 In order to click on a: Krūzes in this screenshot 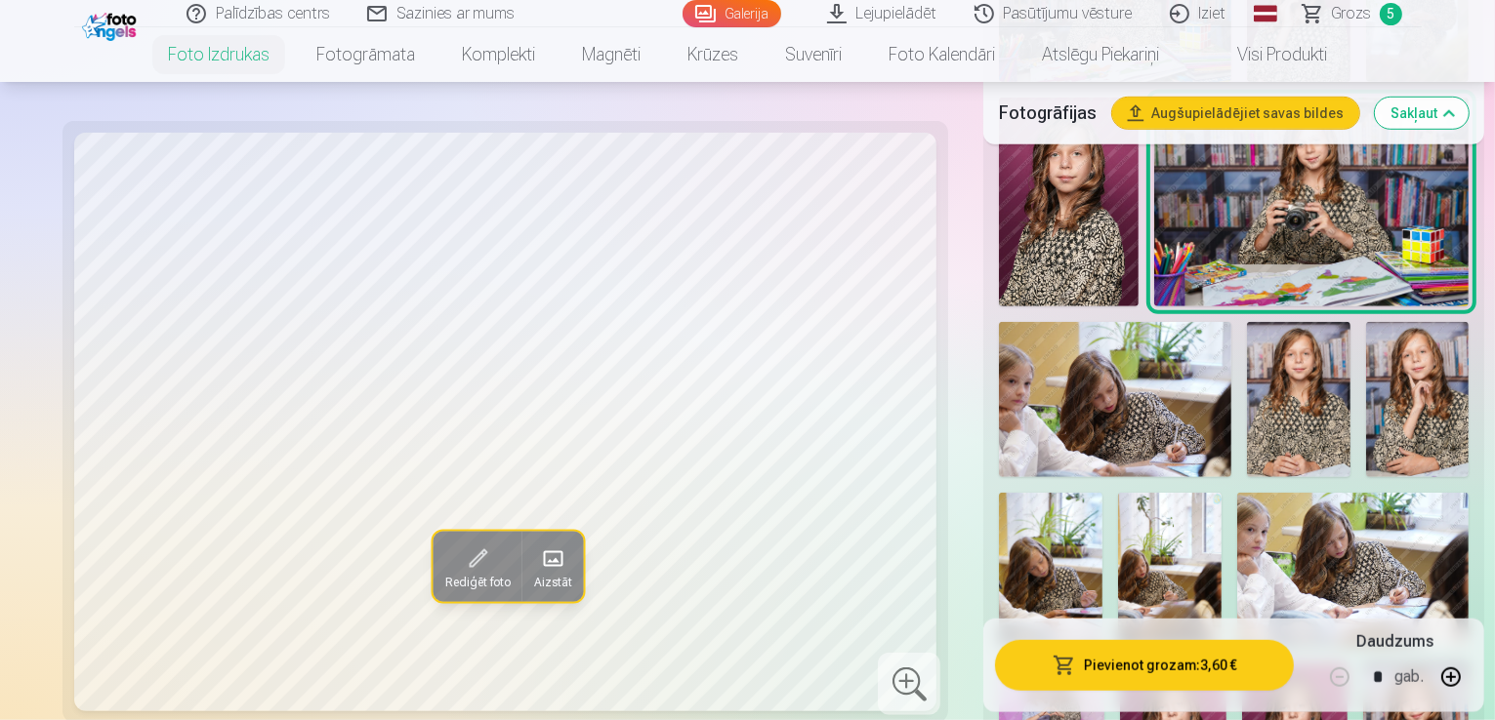, I will do `click(713, 55)`.